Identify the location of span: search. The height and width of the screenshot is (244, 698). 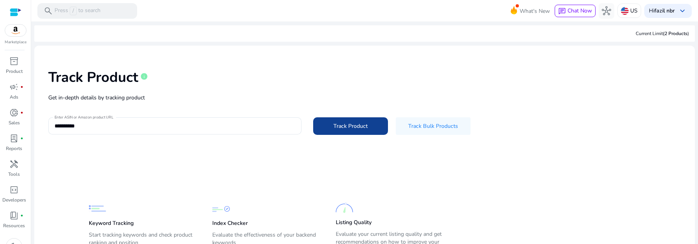
(48, 11).